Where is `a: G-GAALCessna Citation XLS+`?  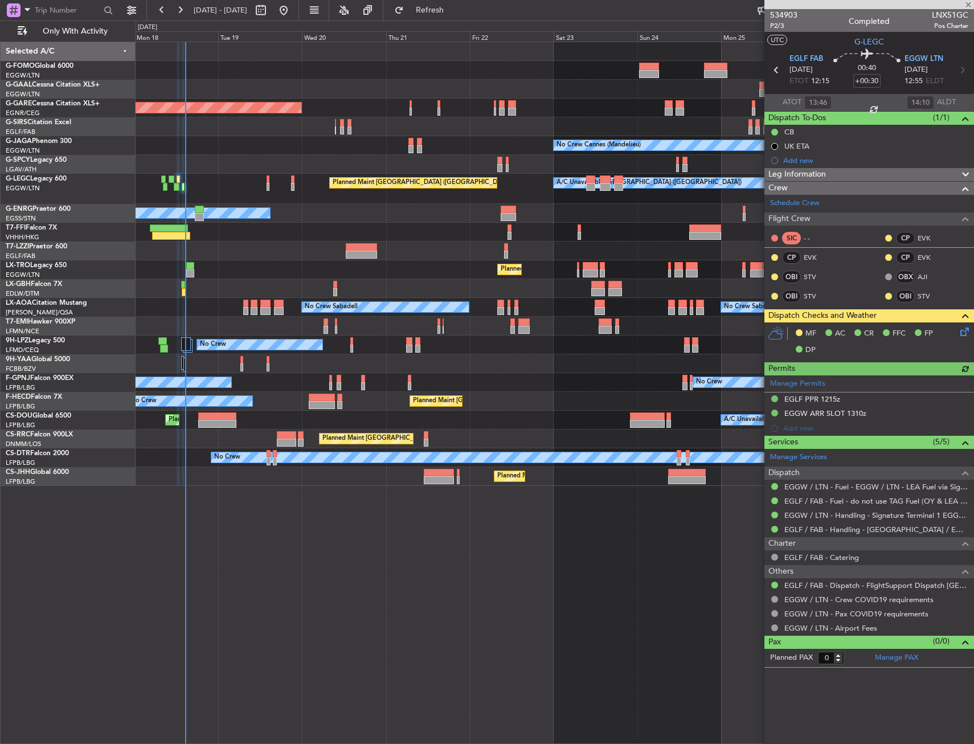
a: G-GAALCessna Citation XLS+ is located at coordinates (52, 85).